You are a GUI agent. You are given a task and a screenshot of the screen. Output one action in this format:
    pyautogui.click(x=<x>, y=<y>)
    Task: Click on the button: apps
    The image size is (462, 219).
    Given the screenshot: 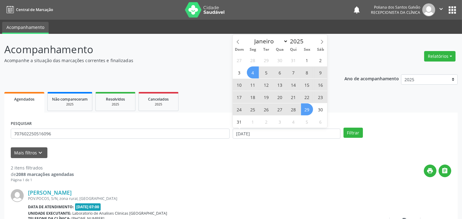 What is the action you would take?
    pyautogui.click(x=452, y=10)
    